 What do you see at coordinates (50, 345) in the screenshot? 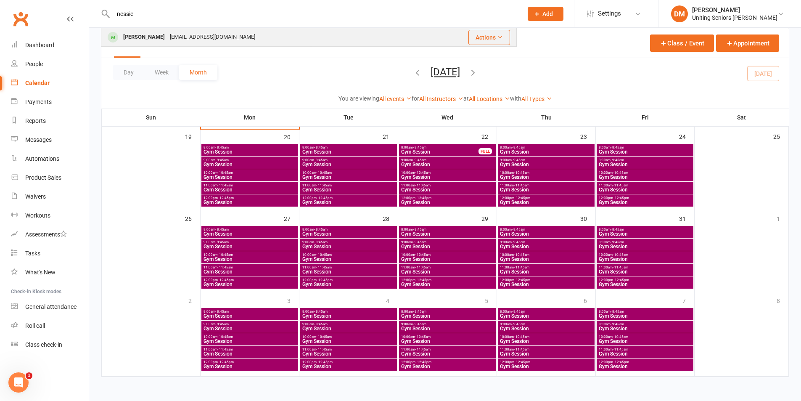
I see `a: Class kiosk mode` at bounding box center [50, 345].